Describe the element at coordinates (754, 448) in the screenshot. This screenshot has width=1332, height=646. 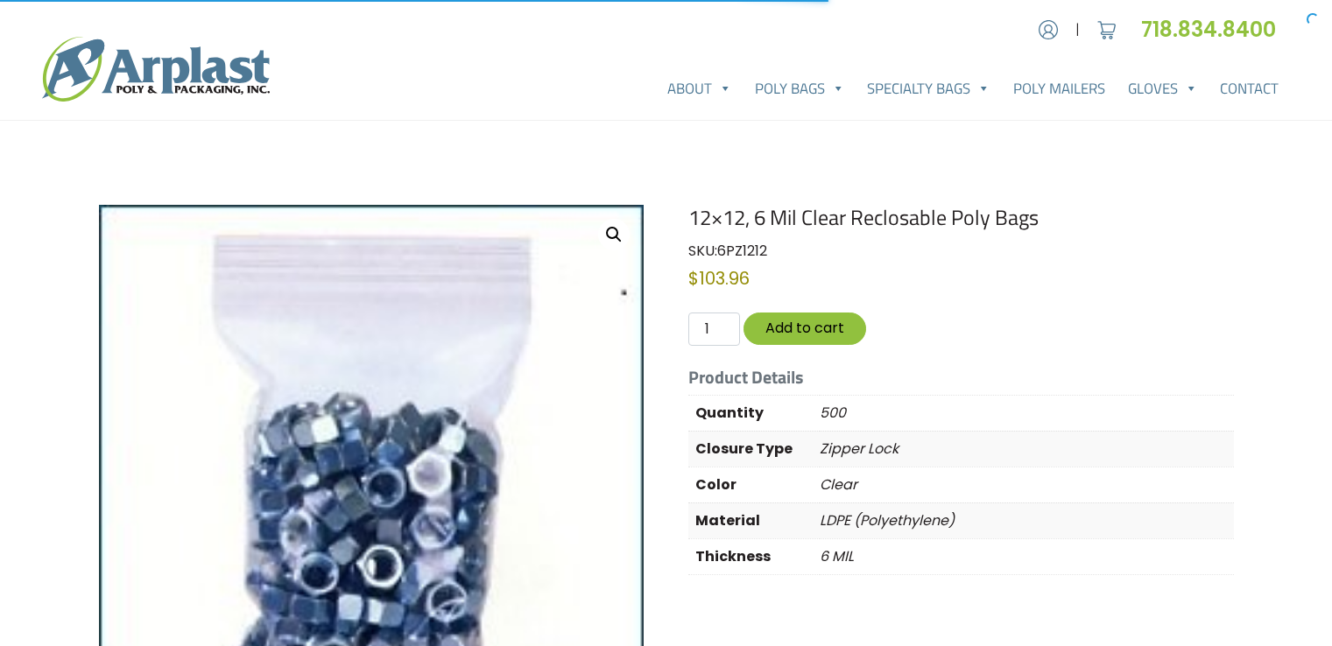
I see `th: Closure Type` at that location.